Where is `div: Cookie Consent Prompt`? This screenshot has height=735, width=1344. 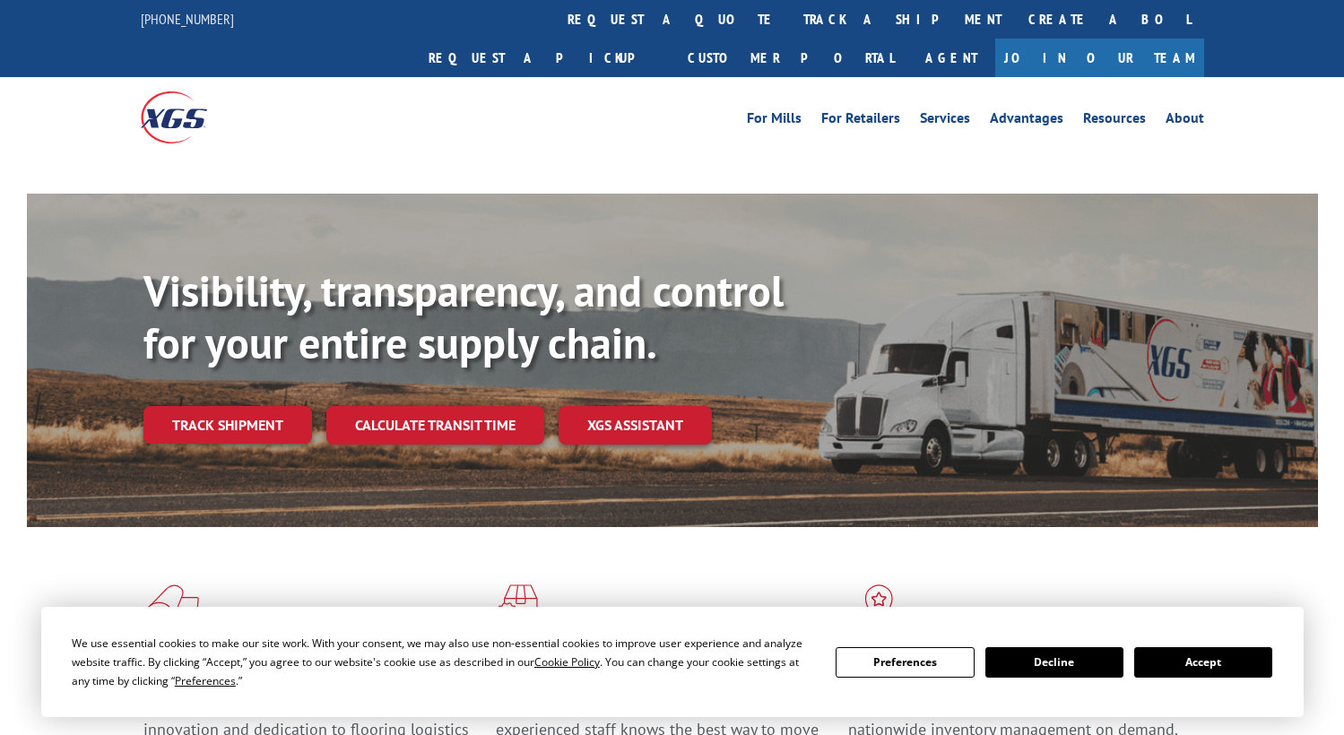 div: Cookie Consent Prompt is located at coordinates (672, 661).